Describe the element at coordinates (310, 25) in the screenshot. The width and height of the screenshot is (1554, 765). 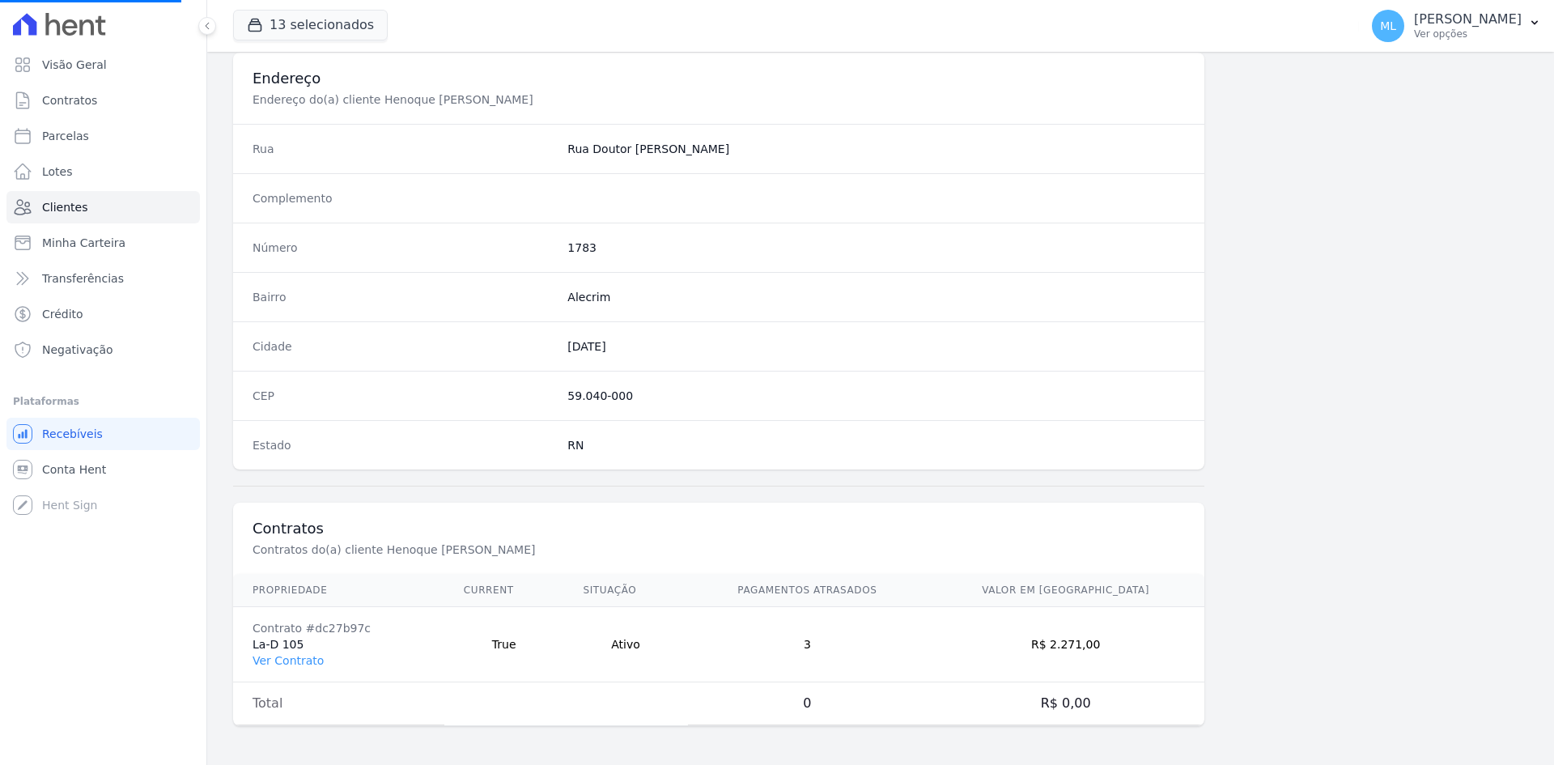
I see `button: 13 selecionados` at that location.